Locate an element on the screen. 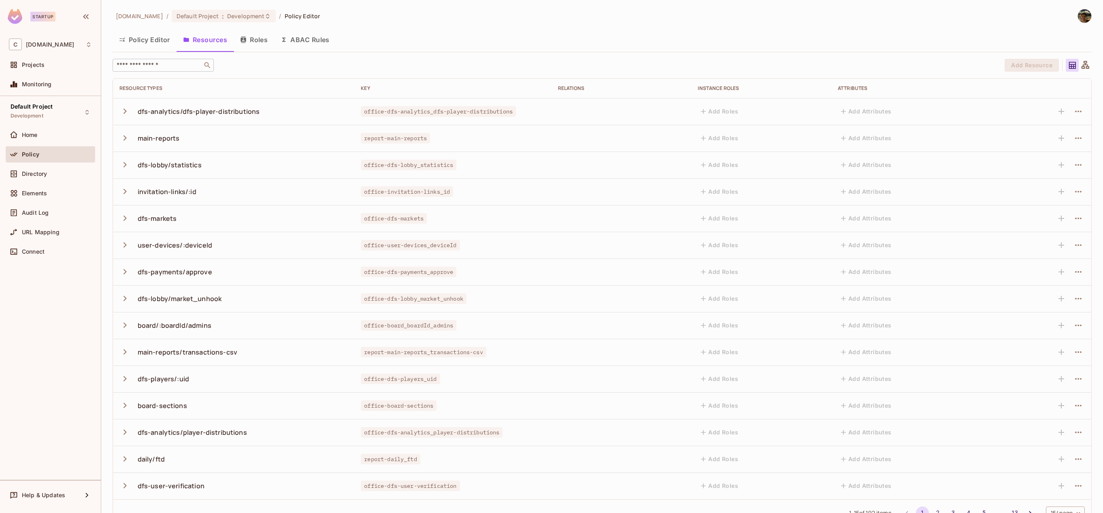 This screenshot has height=513, width=1103. span: office-user-devices_deviceId is located at coordinates (410, 245).